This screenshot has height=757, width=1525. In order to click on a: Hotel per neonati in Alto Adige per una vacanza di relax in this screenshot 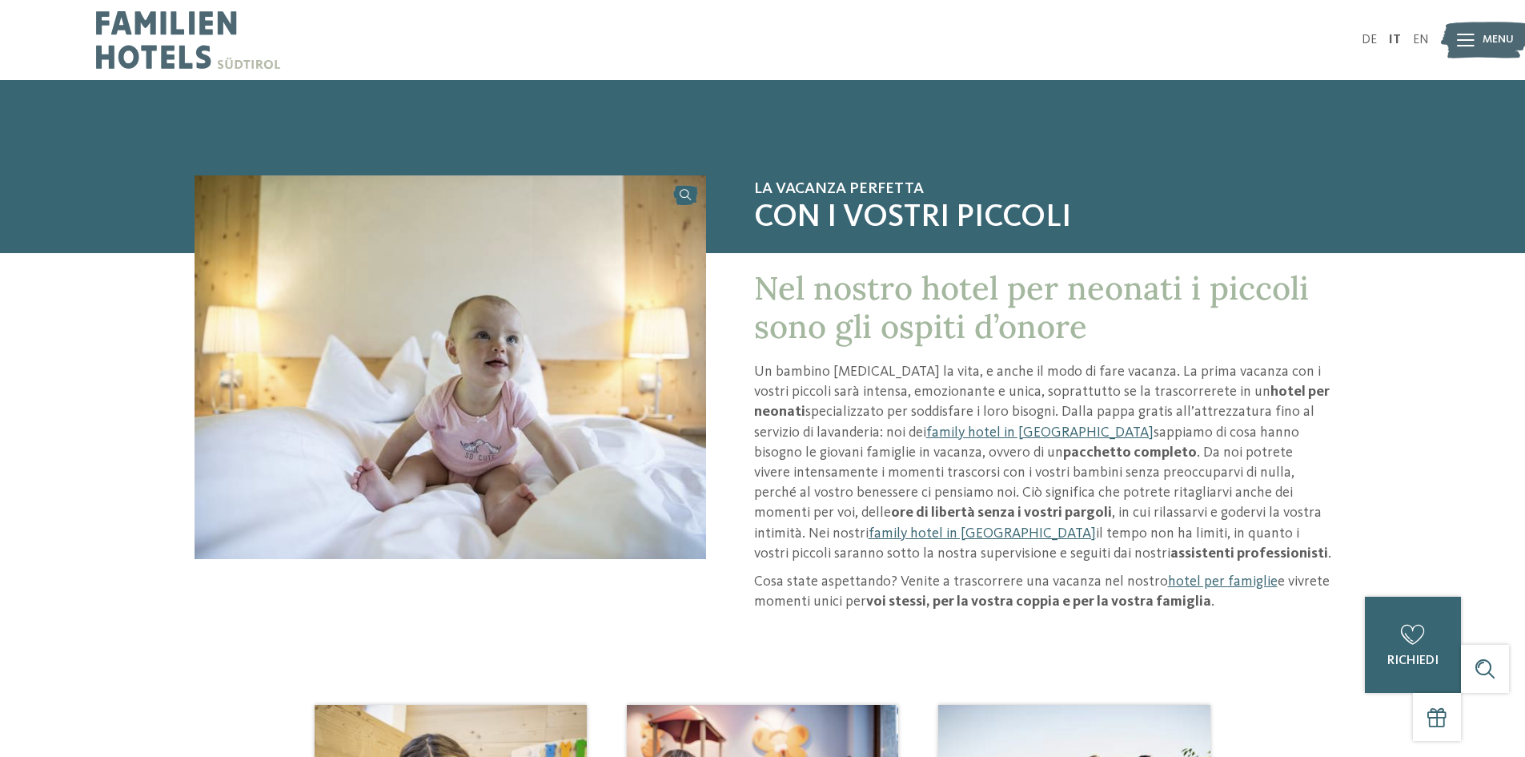, I will do `click(450, 367)`.